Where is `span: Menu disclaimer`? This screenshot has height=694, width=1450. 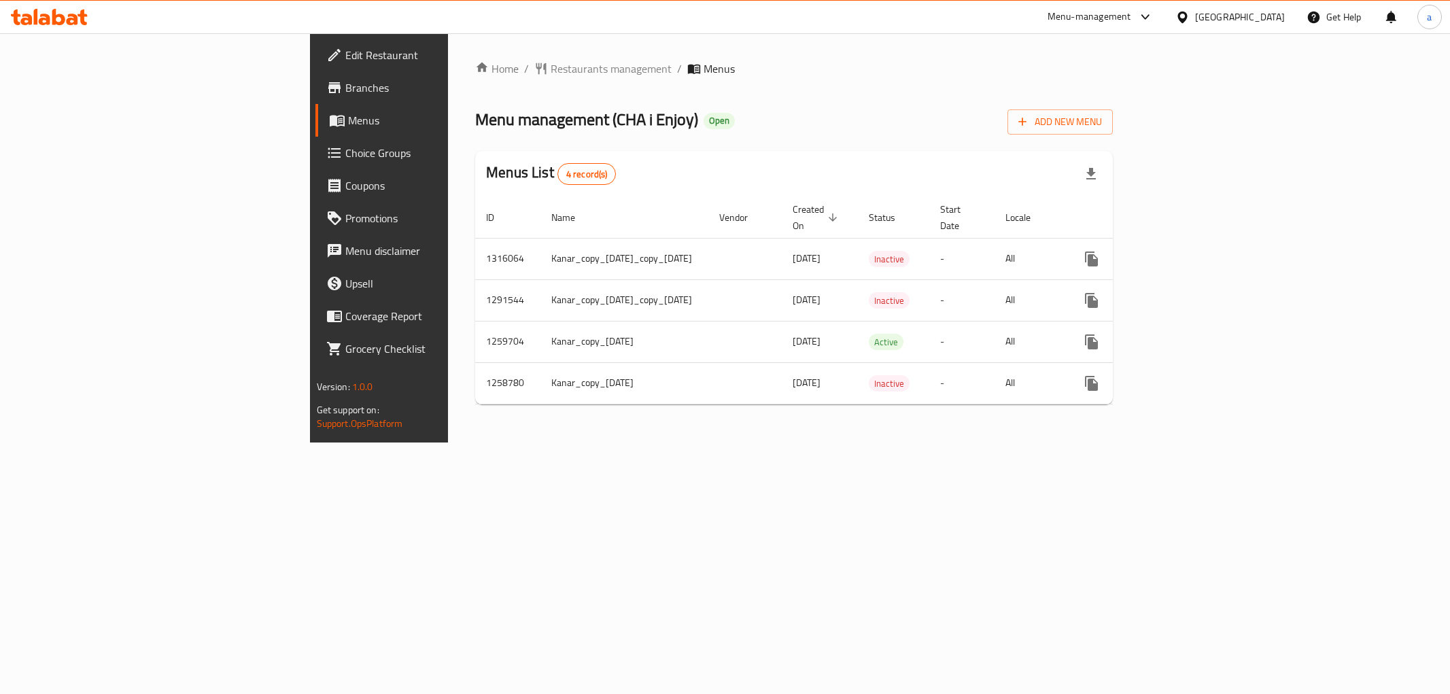 span: Menu disclaimer is located at coordinates (443, 251).